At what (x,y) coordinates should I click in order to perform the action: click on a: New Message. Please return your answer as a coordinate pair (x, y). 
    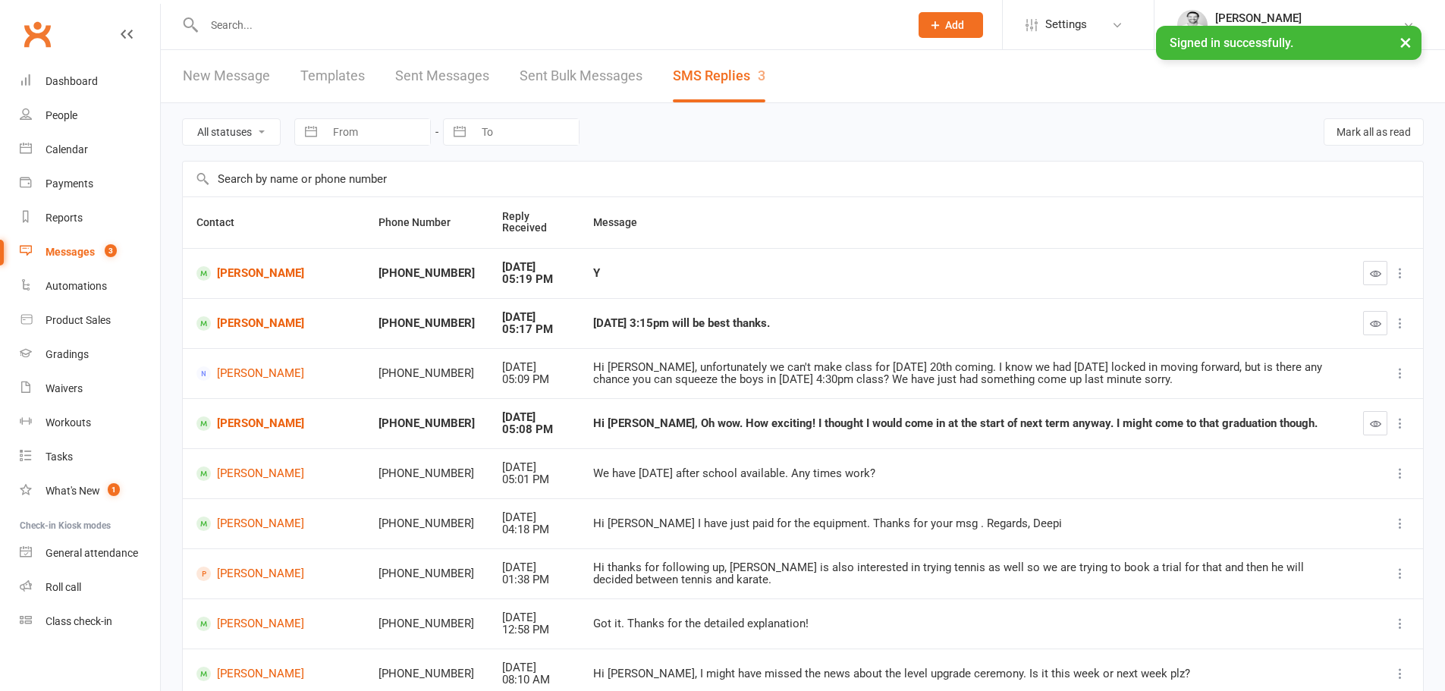
    Looking at the image, I should click on (226, 76).